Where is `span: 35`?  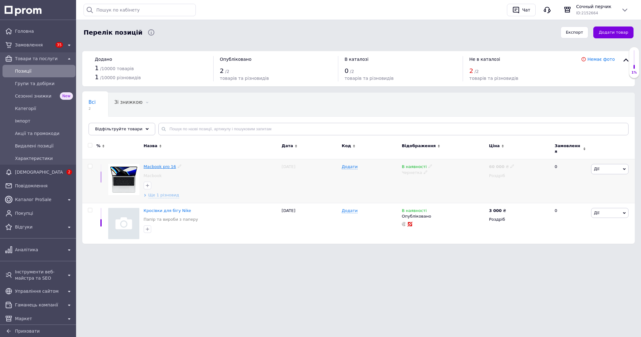 span: 35 is located at coordinates (59, 45).